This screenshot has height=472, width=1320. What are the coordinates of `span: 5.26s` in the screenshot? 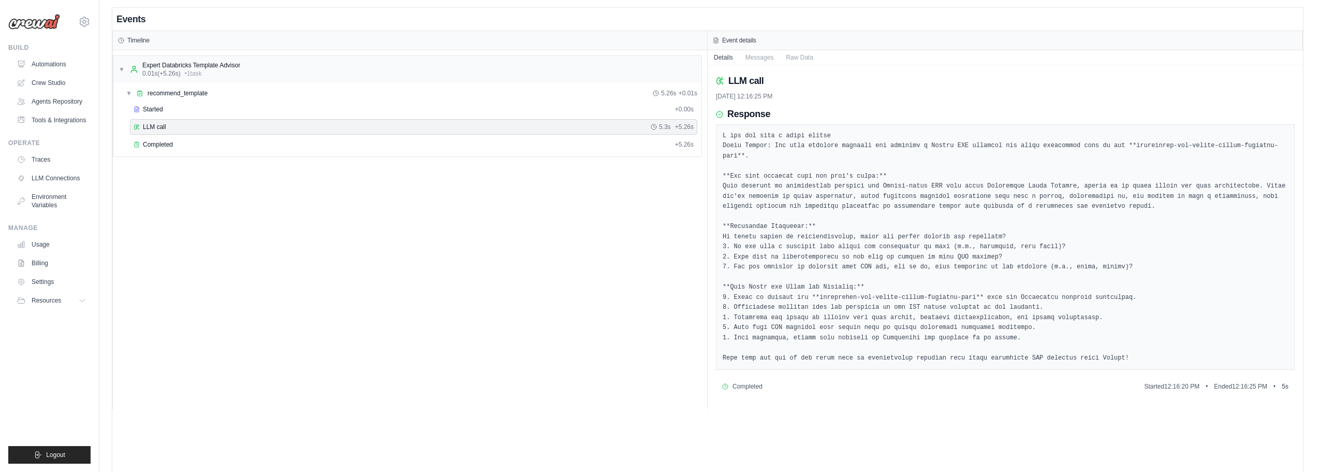 It's located at (668, 93).